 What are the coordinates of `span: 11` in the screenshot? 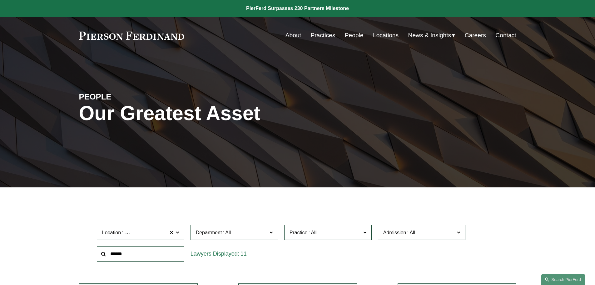 It's located at (244, 253).